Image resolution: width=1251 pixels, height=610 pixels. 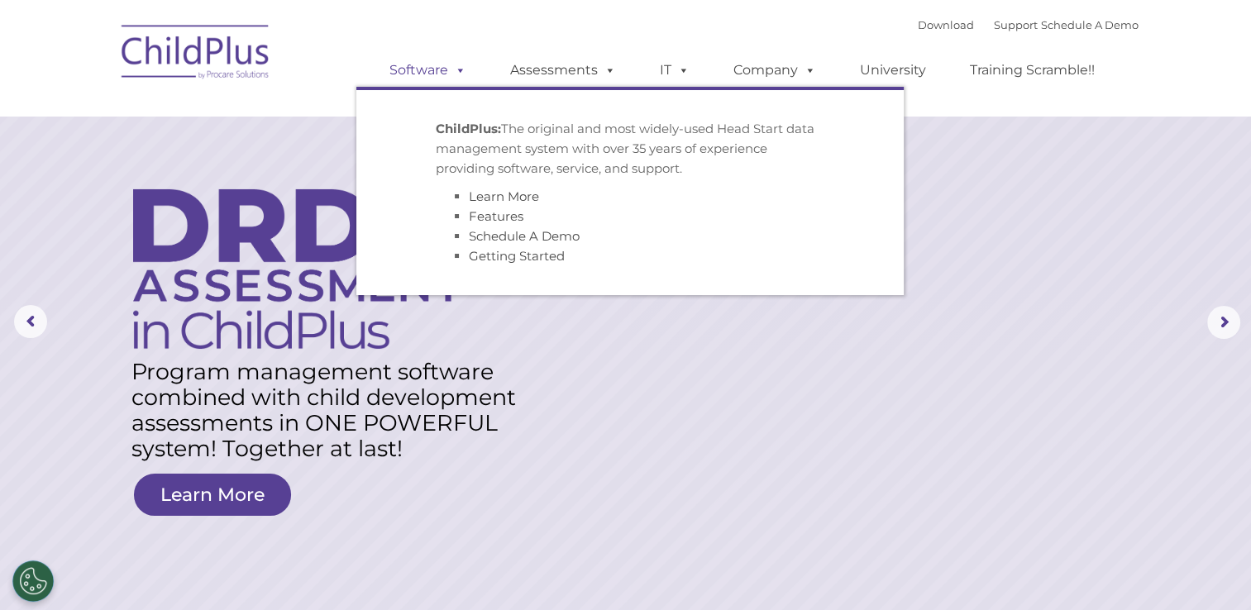 I want to click on a: Company, so click(x=775, y=70).